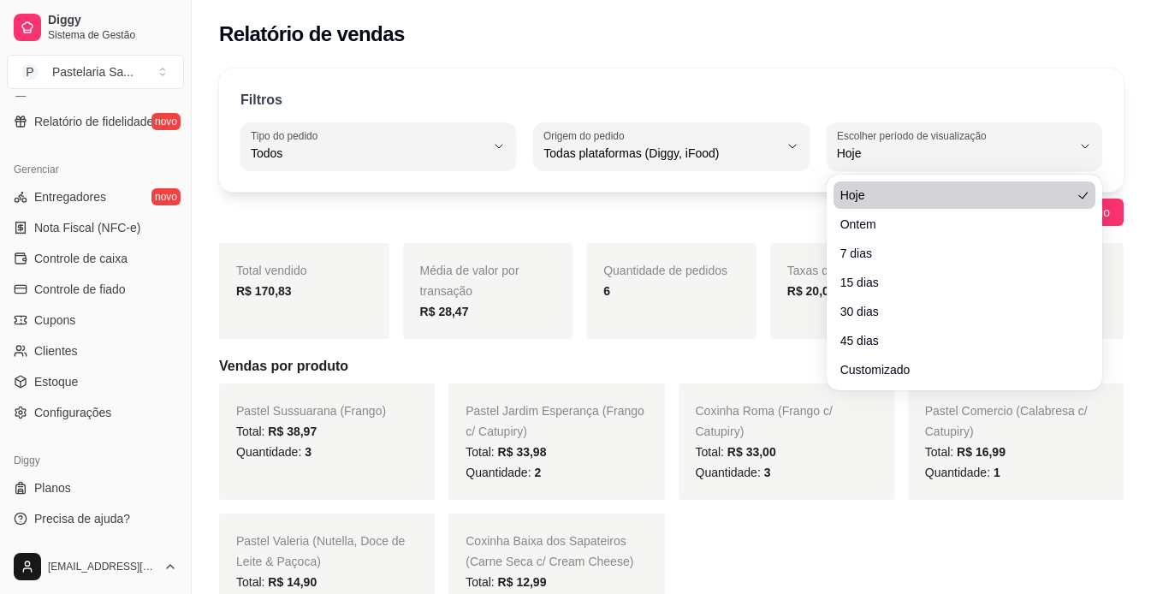 This screenshot has height=594, width=1151. Describe the element at coordinates (522, 582) in the screenshot. I see `span: R$ 12,99` at that location.